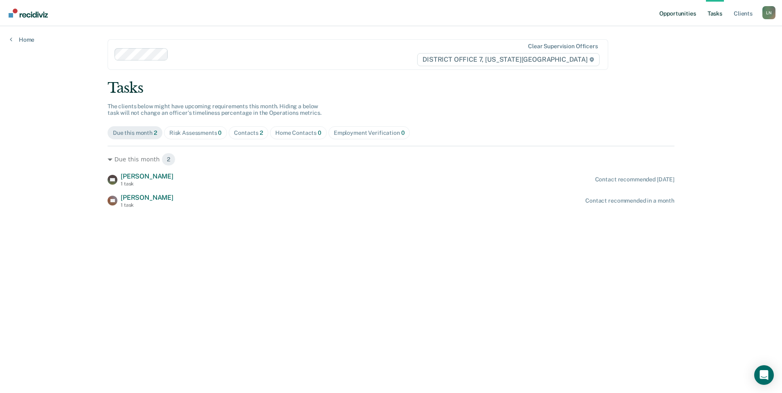 The width and height of the screenshot is (782, 393). Describe the element at coordinates (630, 201) in the screenshot. I see `div: Contact recommended in a month` at that location.